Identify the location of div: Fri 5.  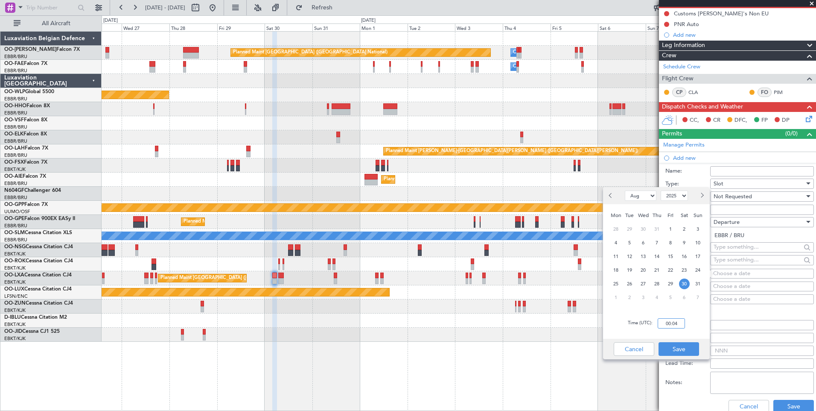
(575, 27).